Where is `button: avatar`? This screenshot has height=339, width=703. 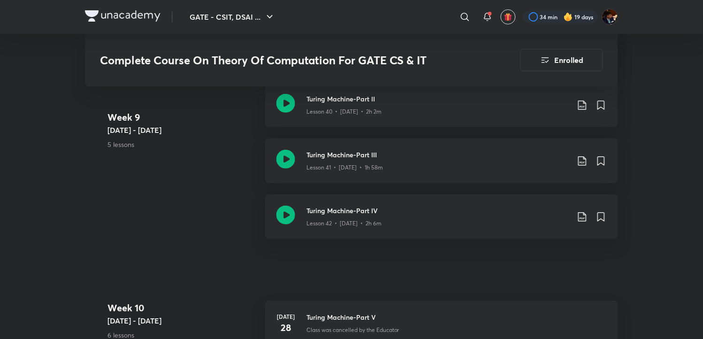
button: avatar is located at coordinates (508, 17).